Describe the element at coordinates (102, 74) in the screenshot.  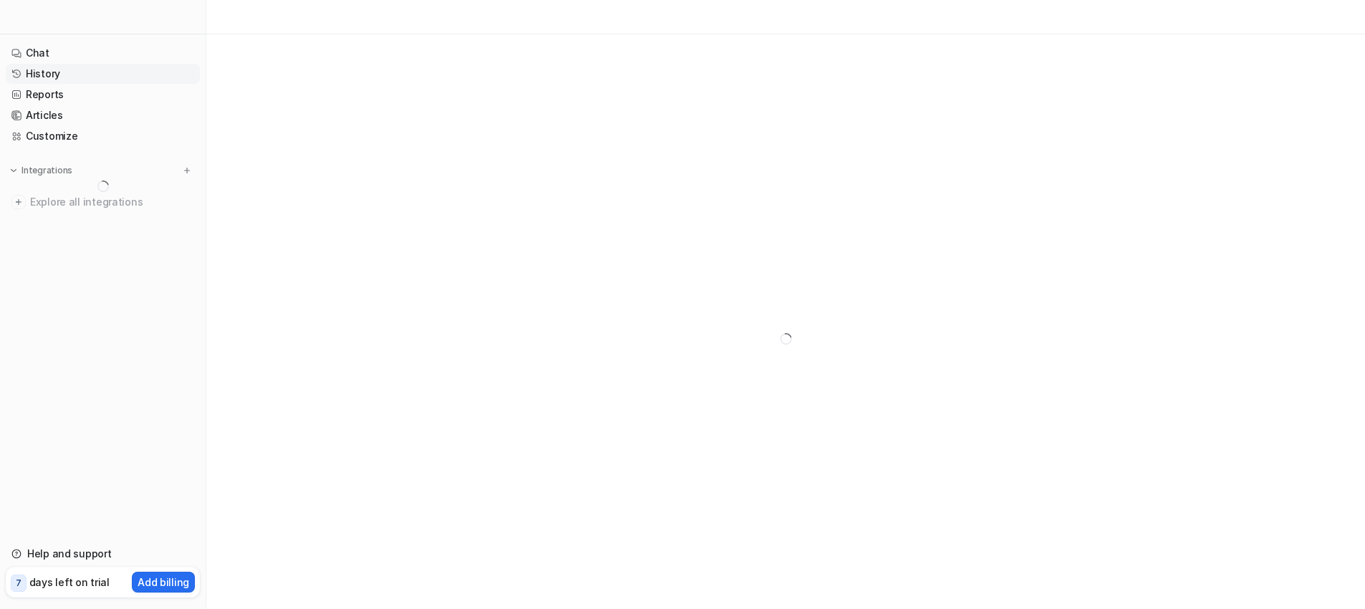
I see `a: History` at that location.